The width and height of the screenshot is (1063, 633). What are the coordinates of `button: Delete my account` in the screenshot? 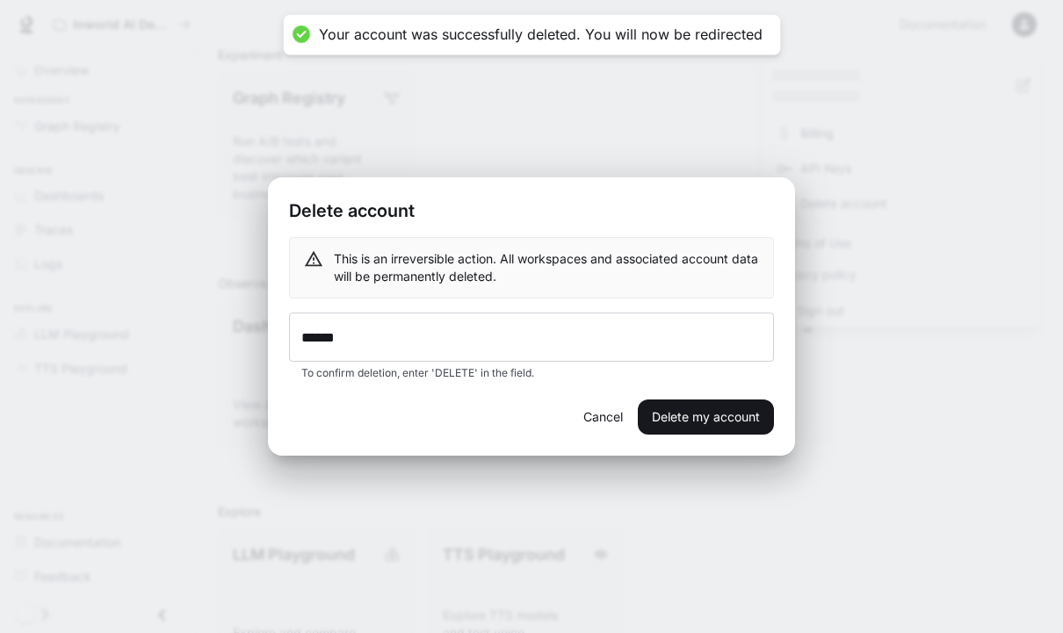 It's located at (706, 417).